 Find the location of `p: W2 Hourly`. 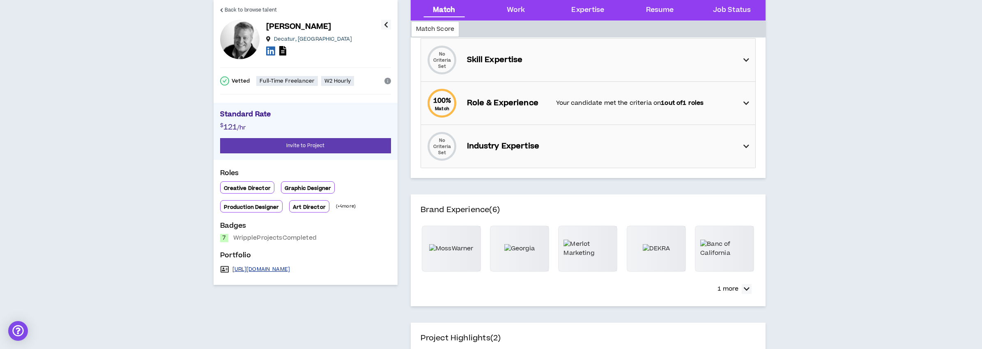

p: W2 Hourly is located at coordinates (337, 81).